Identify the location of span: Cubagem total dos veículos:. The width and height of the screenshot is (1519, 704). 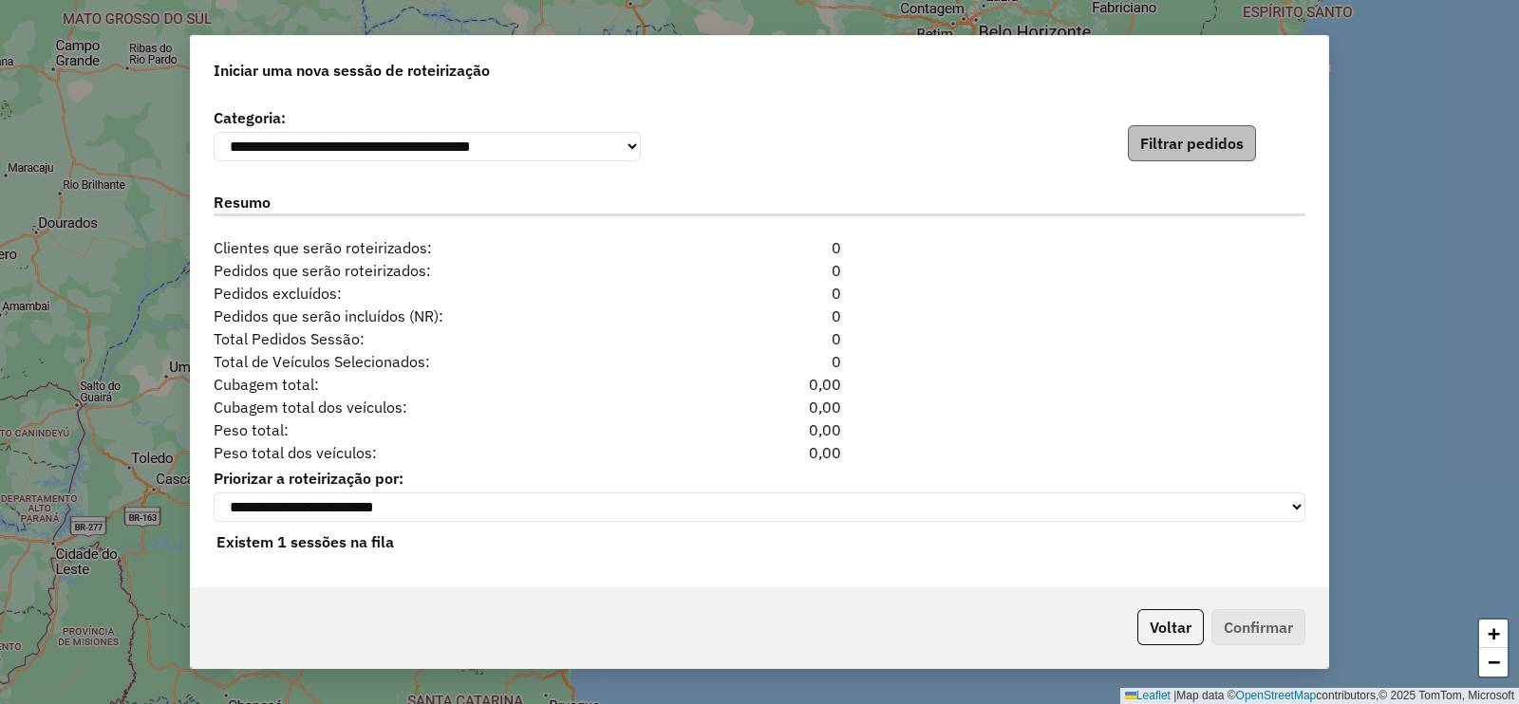
(434, 407).